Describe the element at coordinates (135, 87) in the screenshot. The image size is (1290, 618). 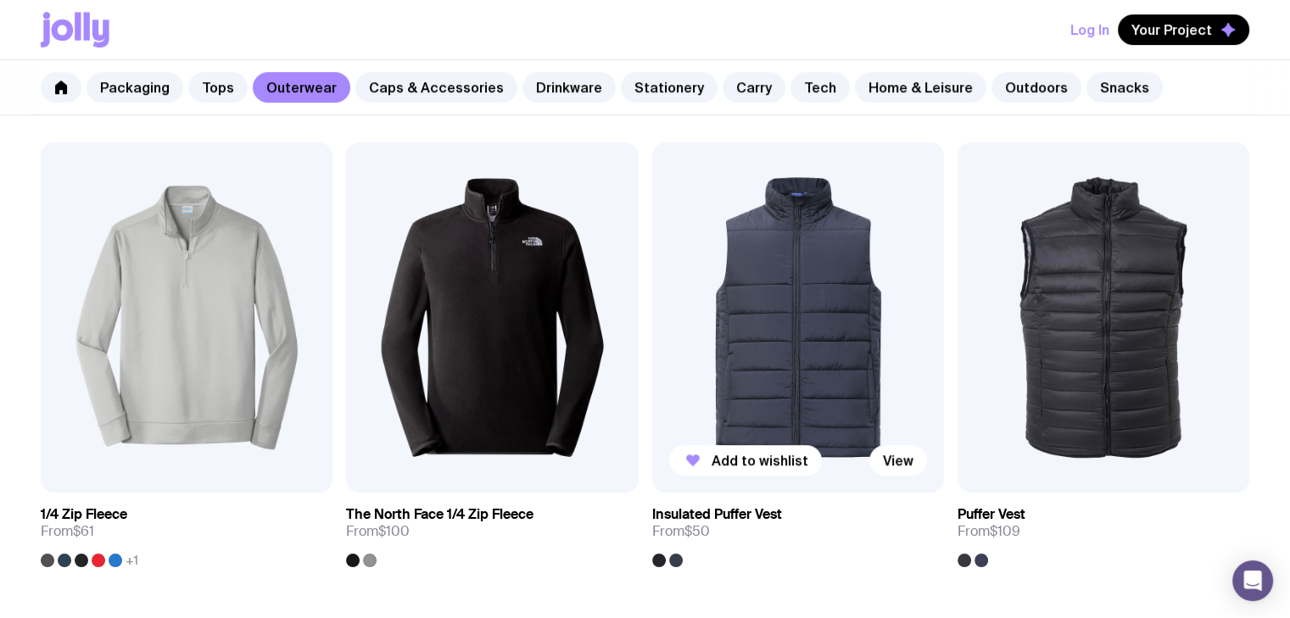
I see `a: Packaging` at that location.